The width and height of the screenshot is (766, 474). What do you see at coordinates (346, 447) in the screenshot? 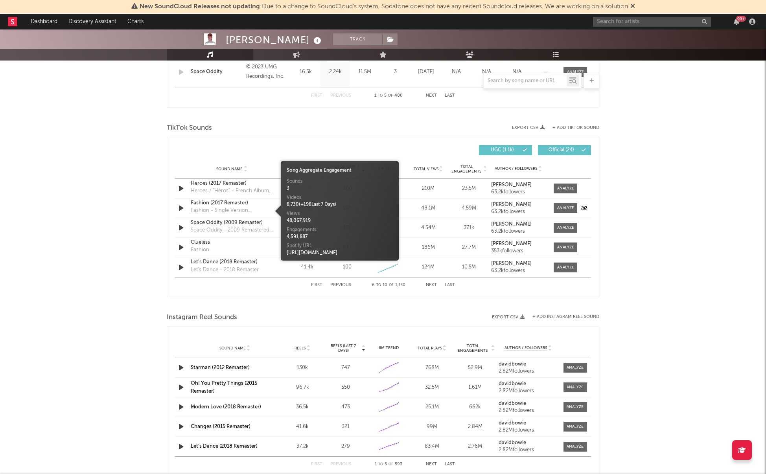
I see `div: 279` at bounding box center [346, 447].